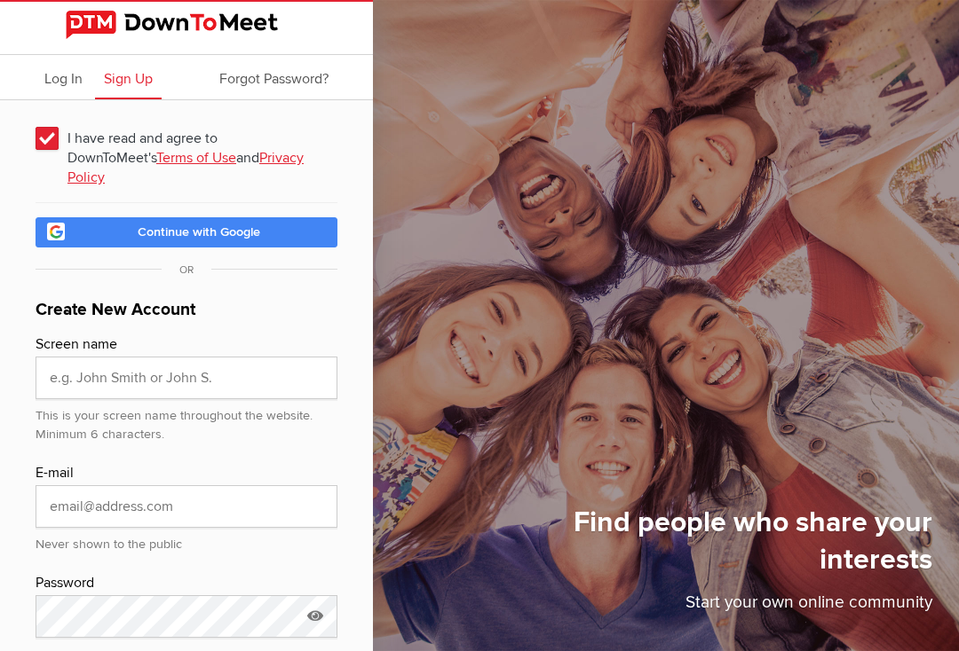  What do you see at coordinates (186, 584) in the screenshot?
I see `div: Password` at bounding box center [186, 584].